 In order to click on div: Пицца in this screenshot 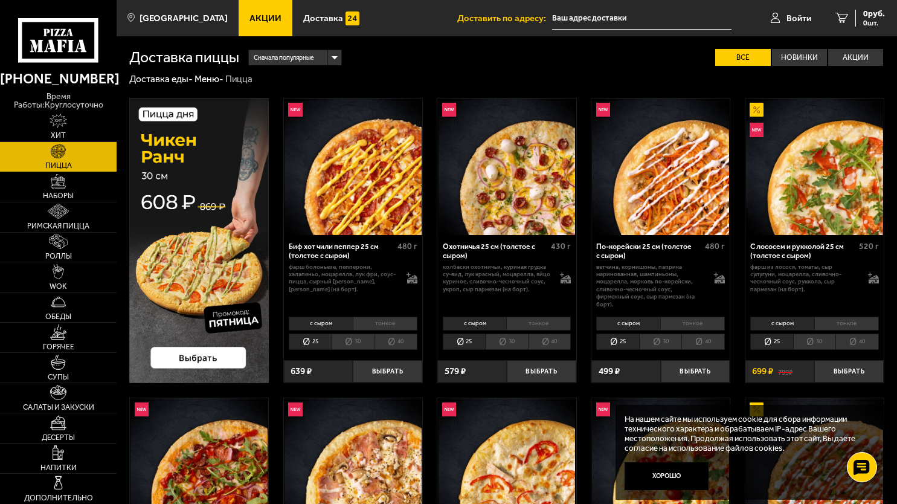, I will do `click(239, 79)`.